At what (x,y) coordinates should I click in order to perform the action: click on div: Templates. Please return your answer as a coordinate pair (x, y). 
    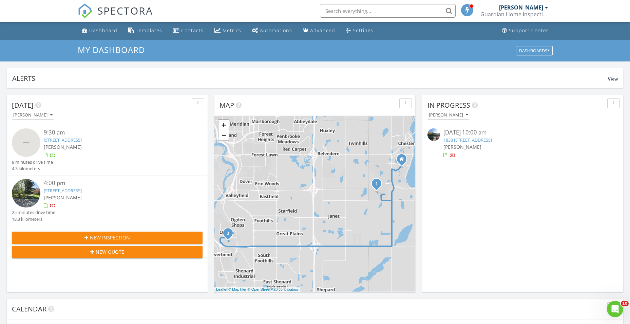
    Looking at the image, I should click on (149, 30).